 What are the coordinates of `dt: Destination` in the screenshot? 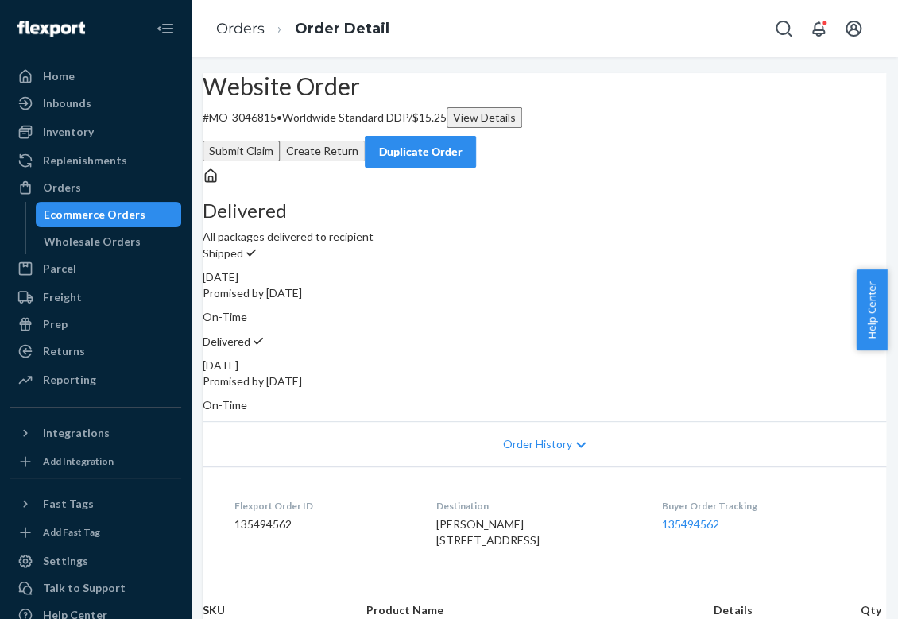 It's located at (536, 505).